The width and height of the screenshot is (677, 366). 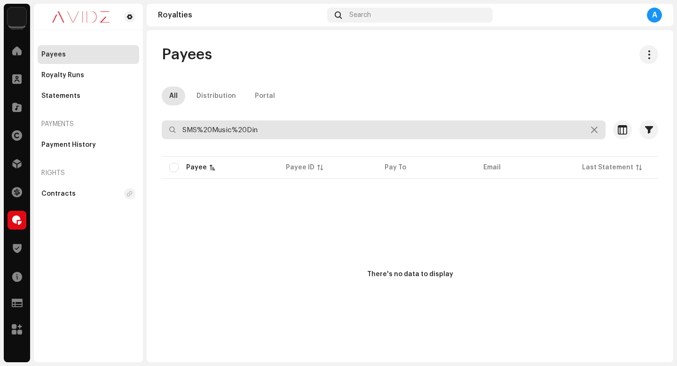 I want to click on div: Payment History, so click(x=69, y=145).